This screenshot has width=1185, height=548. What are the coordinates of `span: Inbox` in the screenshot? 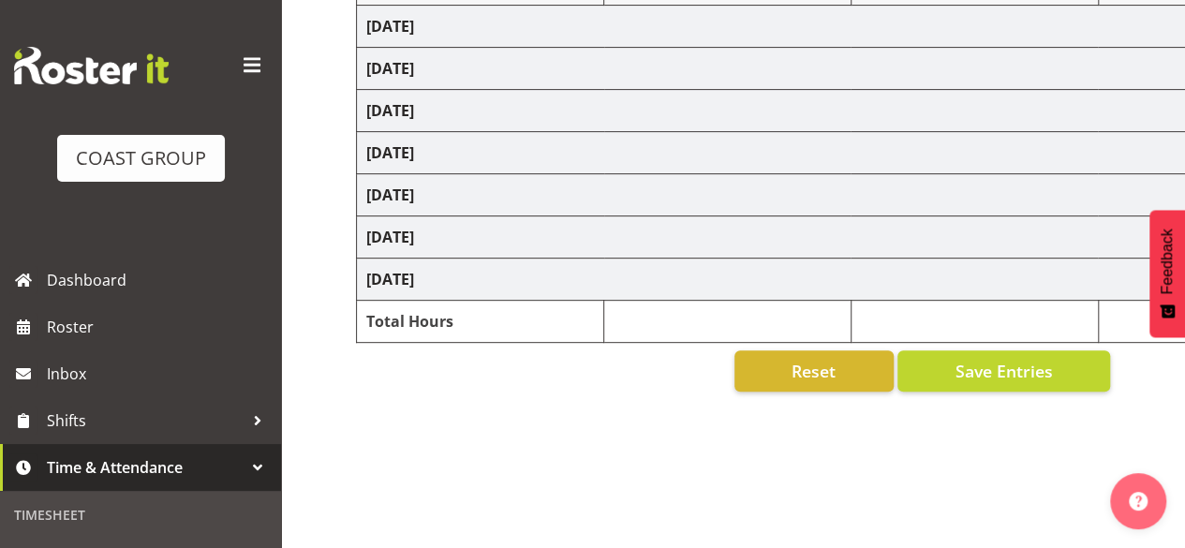 It's located at (159, 374).